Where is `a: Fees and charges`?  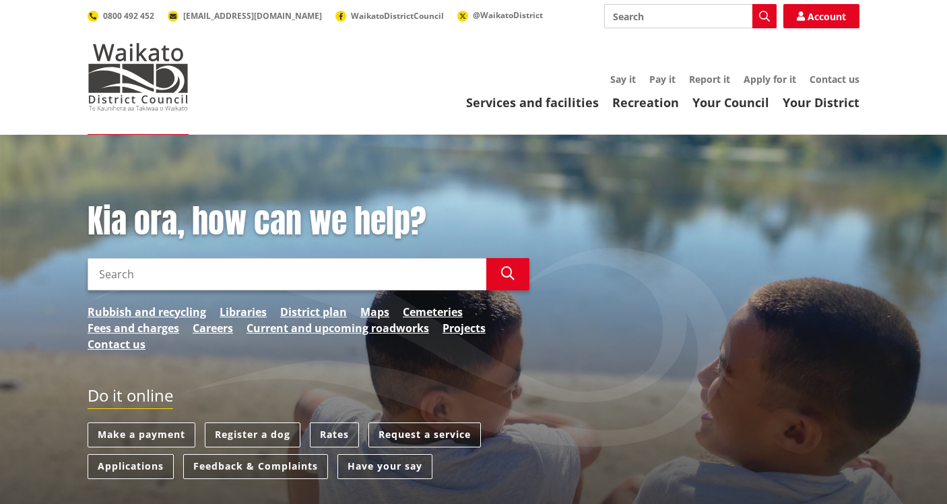 a: Fees and charges is located at coordinates (133, 328).